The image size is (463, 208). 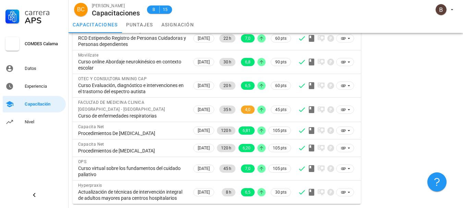 I want to click on div: Capacitación, so click(x=44, y=104).